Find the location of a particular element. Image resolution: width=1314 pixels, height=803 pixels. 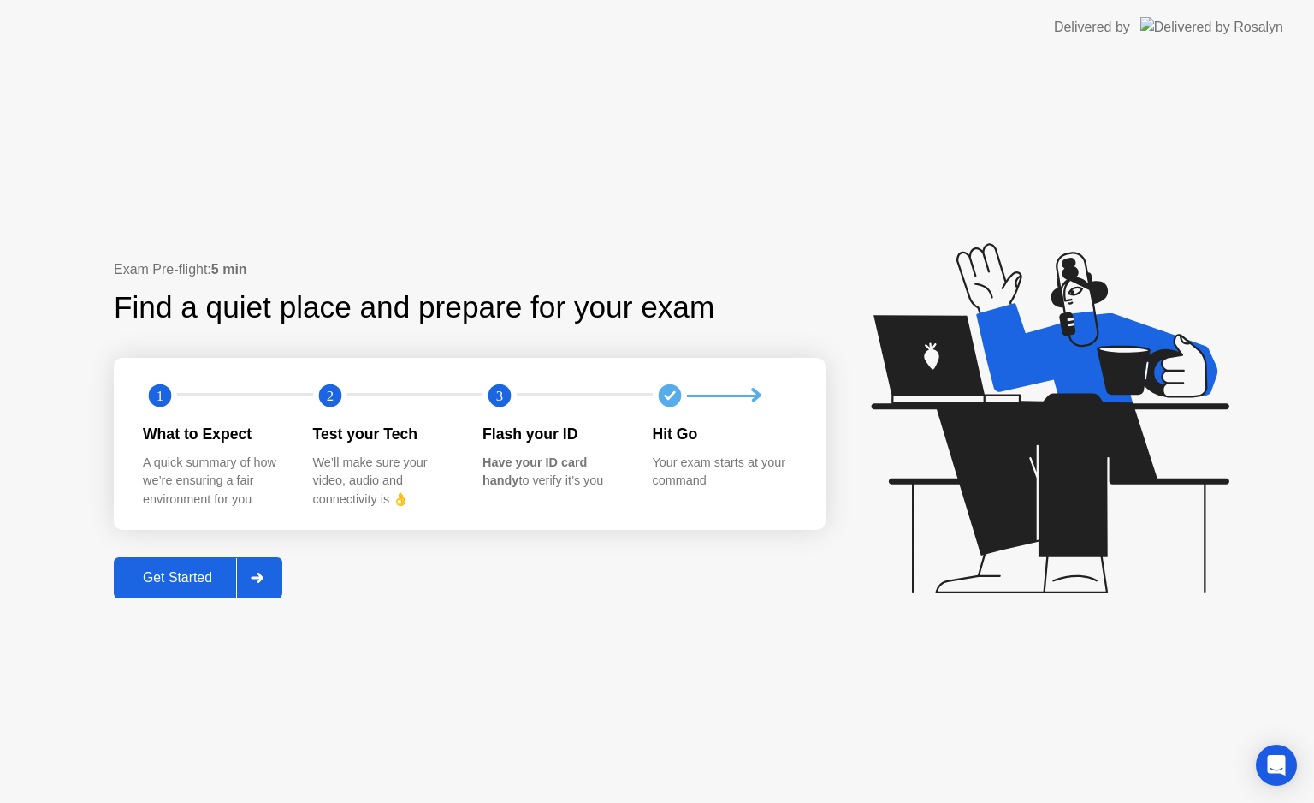

div: to verify it’s you is located at coordinates (554, 471).